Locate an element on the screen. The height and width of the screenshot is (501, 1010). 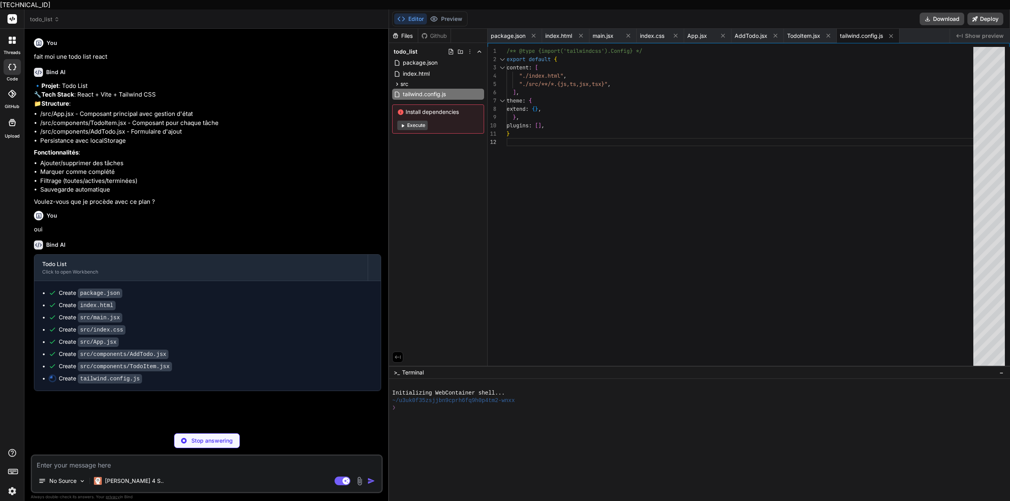
code: src/components/TodoItem.jsx is located at coordinates (125, 367).